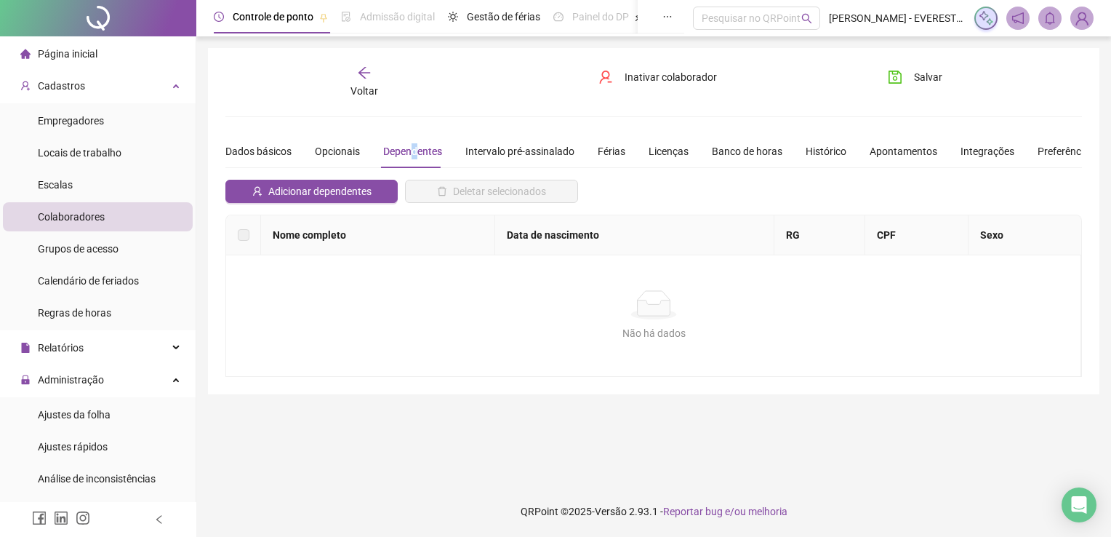 The image size is (1111, 537). I want to click on span: Painel do DP, so click(601, 17).